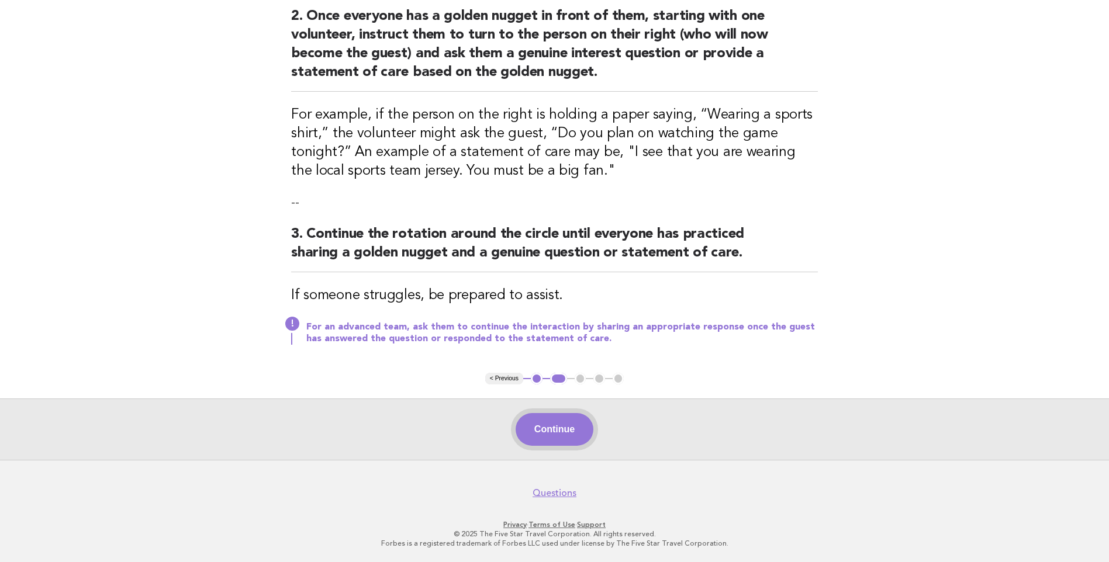 The height and width of the screenshot is (562, 1109). What do you see at coordinates (552, 525) in the screenshot?
I see `a: Terms of Use` at bounding box center [552, 525].